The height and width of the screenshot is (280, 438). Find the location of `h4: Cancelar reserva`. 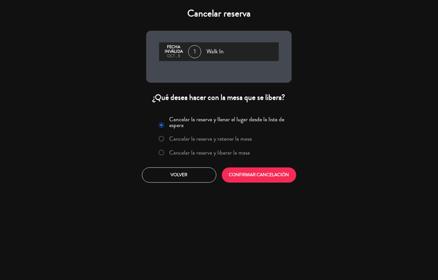

h4: Cancelar reserva is located at coordinates (219, 14).